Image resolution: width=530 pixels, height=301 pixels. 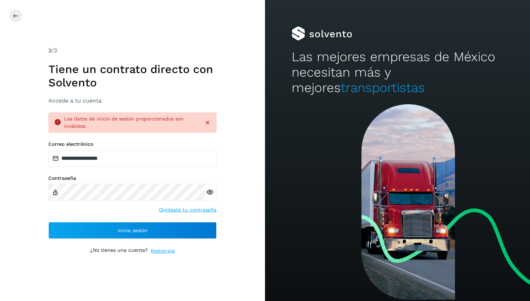 What do you see at coordinates (133, 100) in the screenshot?
I see `h3: Accede a tu cuenta` at bounding box center [133, 100].